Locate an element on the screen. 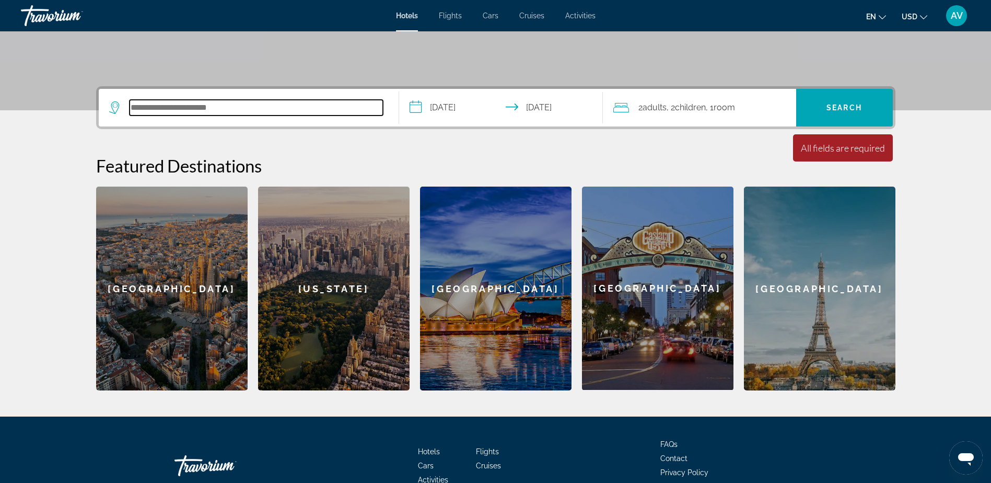 Image resolution: width=991 pixels, height=483 pixels. span: Contact is located at coordinates (674, 458).